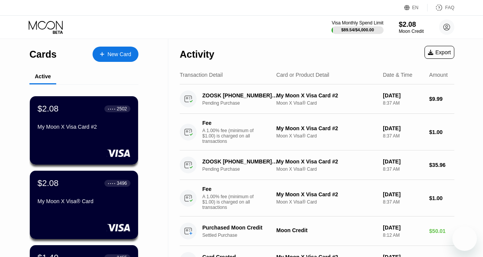 The image size is (483, 257). Describe the element at coordinates (43, 77) in the screenshot. I see `div: Active` at that location.